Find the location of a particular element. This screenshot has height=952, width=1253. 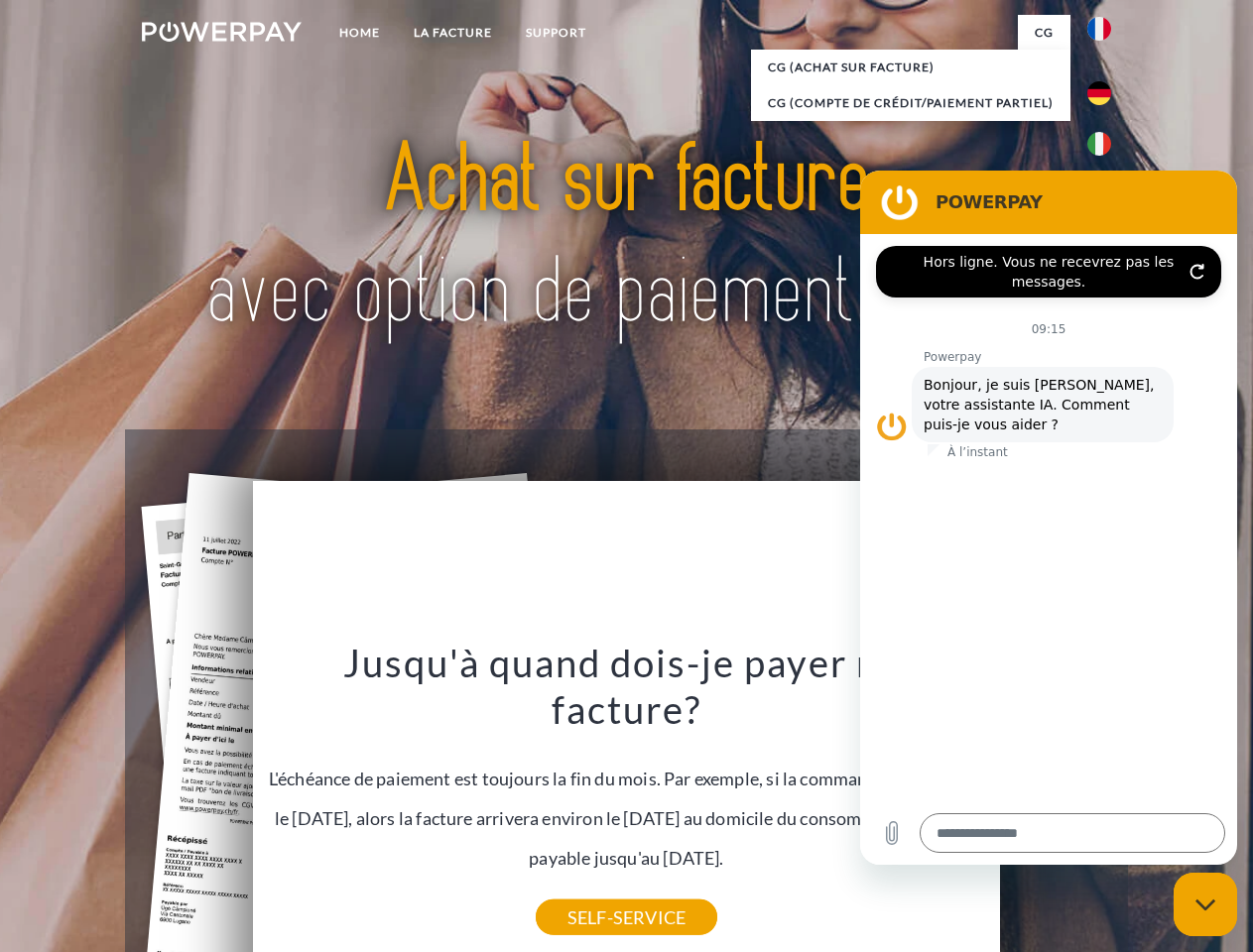

p: Powerpay is located at coordinates (221, 187).